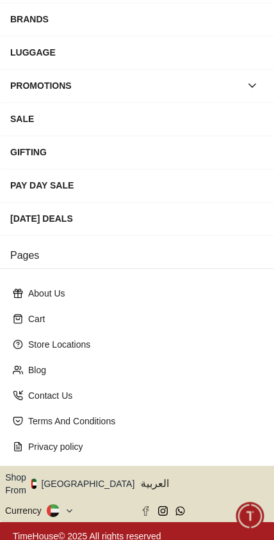  I want to click on div: PAY DAY SALE, so click(137, 185).